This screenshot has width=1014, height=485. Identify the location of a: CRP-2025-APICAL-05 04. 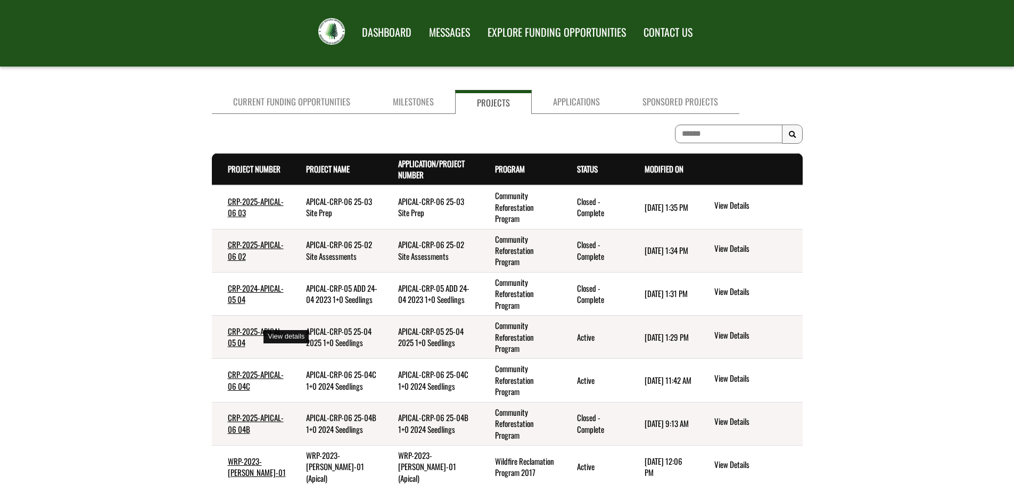
(255, 336).